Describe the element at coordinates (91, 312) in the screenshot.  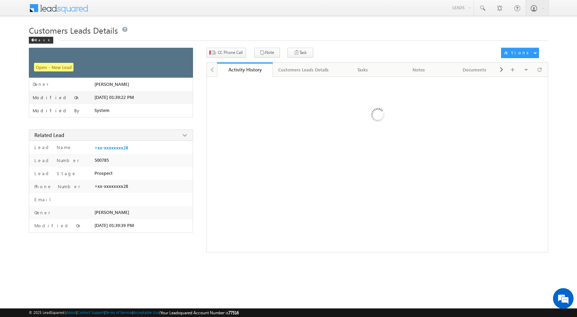
I see `a: Contact Support` at that location.